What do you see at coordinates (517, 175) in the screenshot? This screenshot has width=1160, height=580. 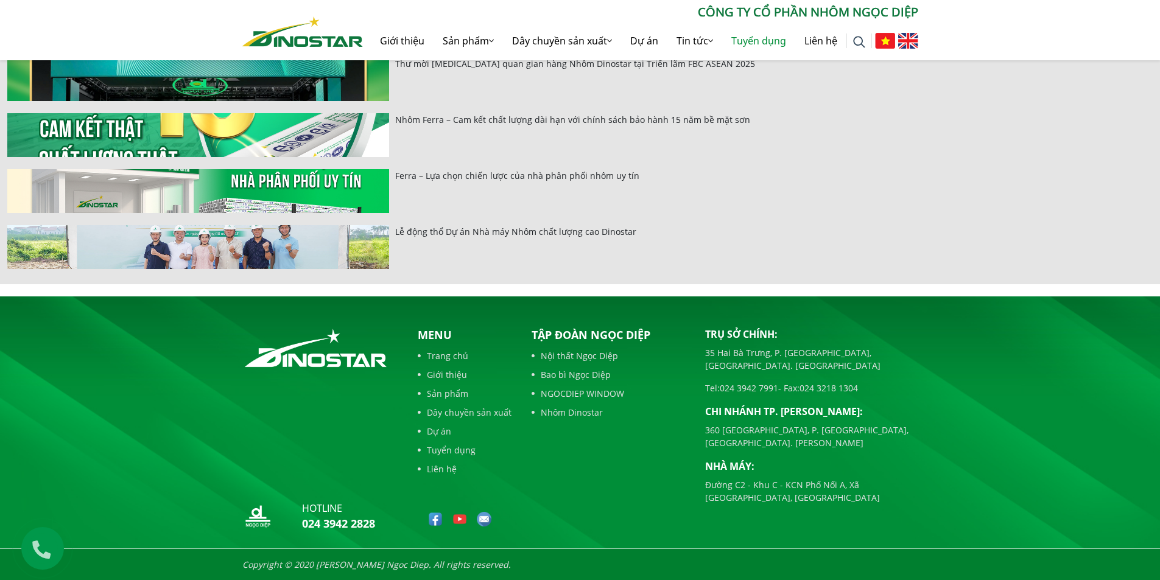 I see `a: Ferra – Lựa chọn chiến lược của nhà phân phối nhôm uy tín` at bounding box center [517, 175].